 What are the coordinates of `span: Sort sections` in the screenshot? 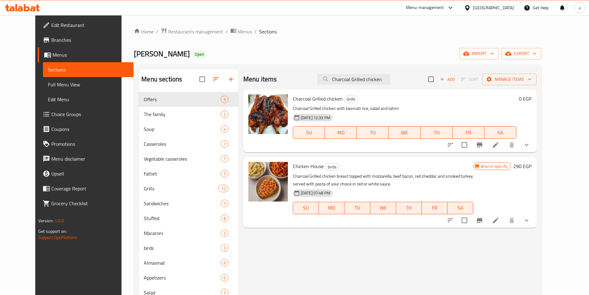 It's located at (216, 79).